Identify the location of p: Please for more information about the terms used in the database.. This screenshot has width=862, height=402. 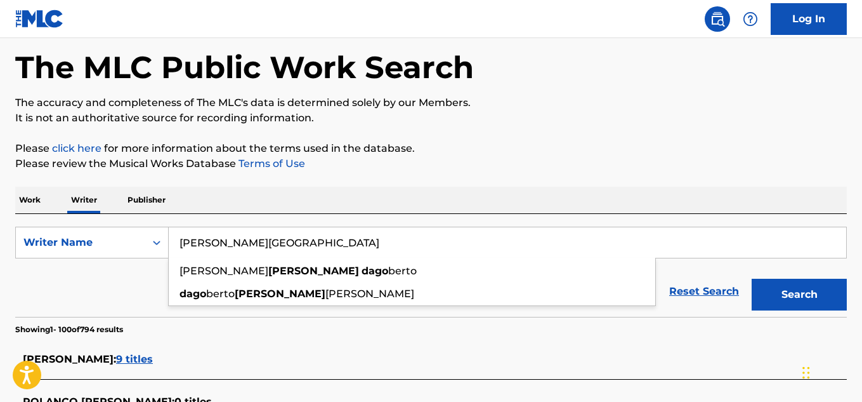
(431, 148).